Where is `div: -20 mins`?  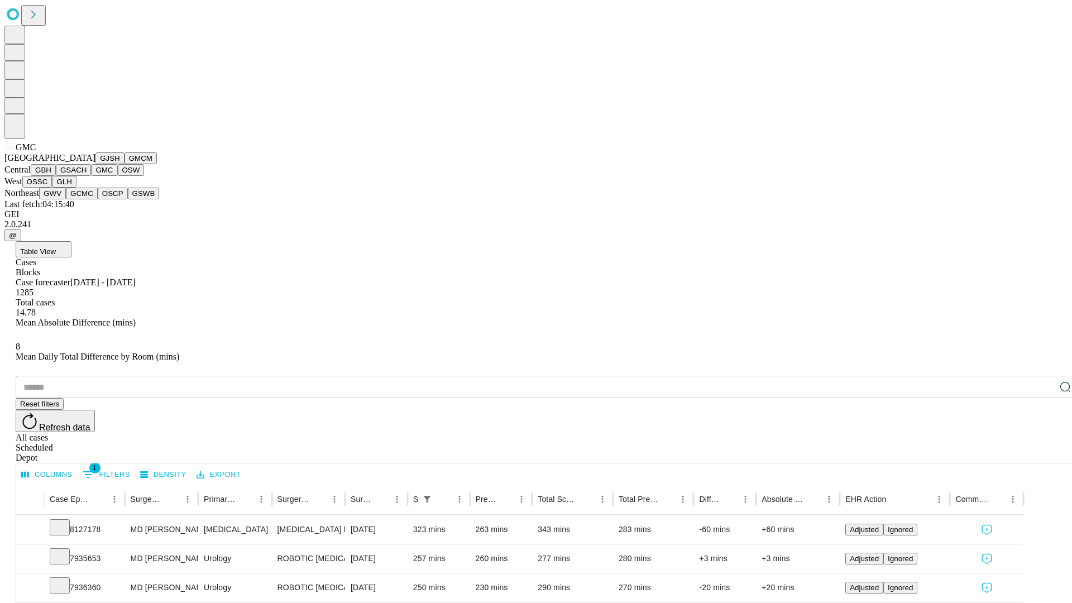 div: -20 mins is located at coordinates (725, 588).